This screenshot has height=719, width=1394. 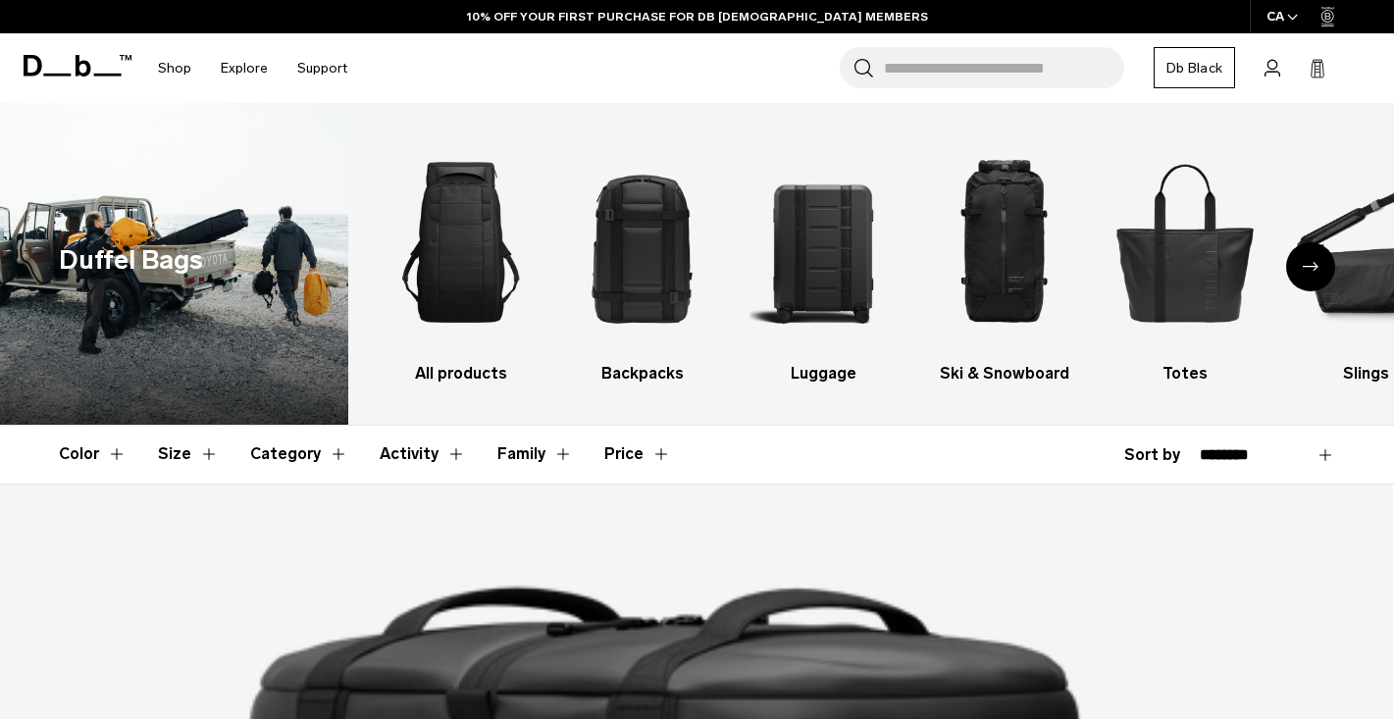 I want to click on div: Next slide, so click(x=1311, y=267).